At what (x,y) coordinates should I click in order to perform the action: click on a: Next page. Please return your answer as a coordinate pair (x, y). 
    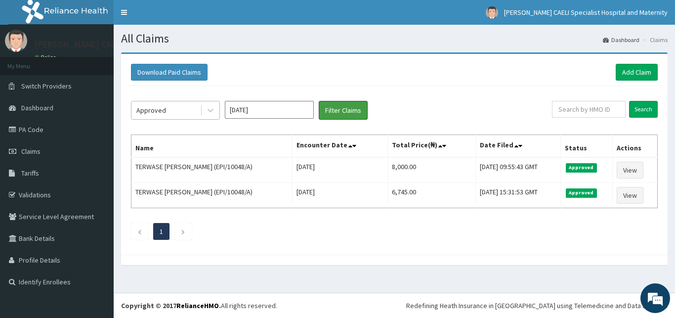
    Looking at the image, I should click on (183, 231).